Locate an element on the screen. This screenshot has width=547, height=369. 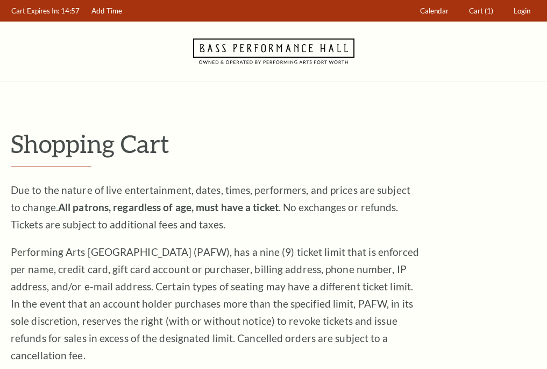
span: 14:57 is located at coordinates (70, 11).